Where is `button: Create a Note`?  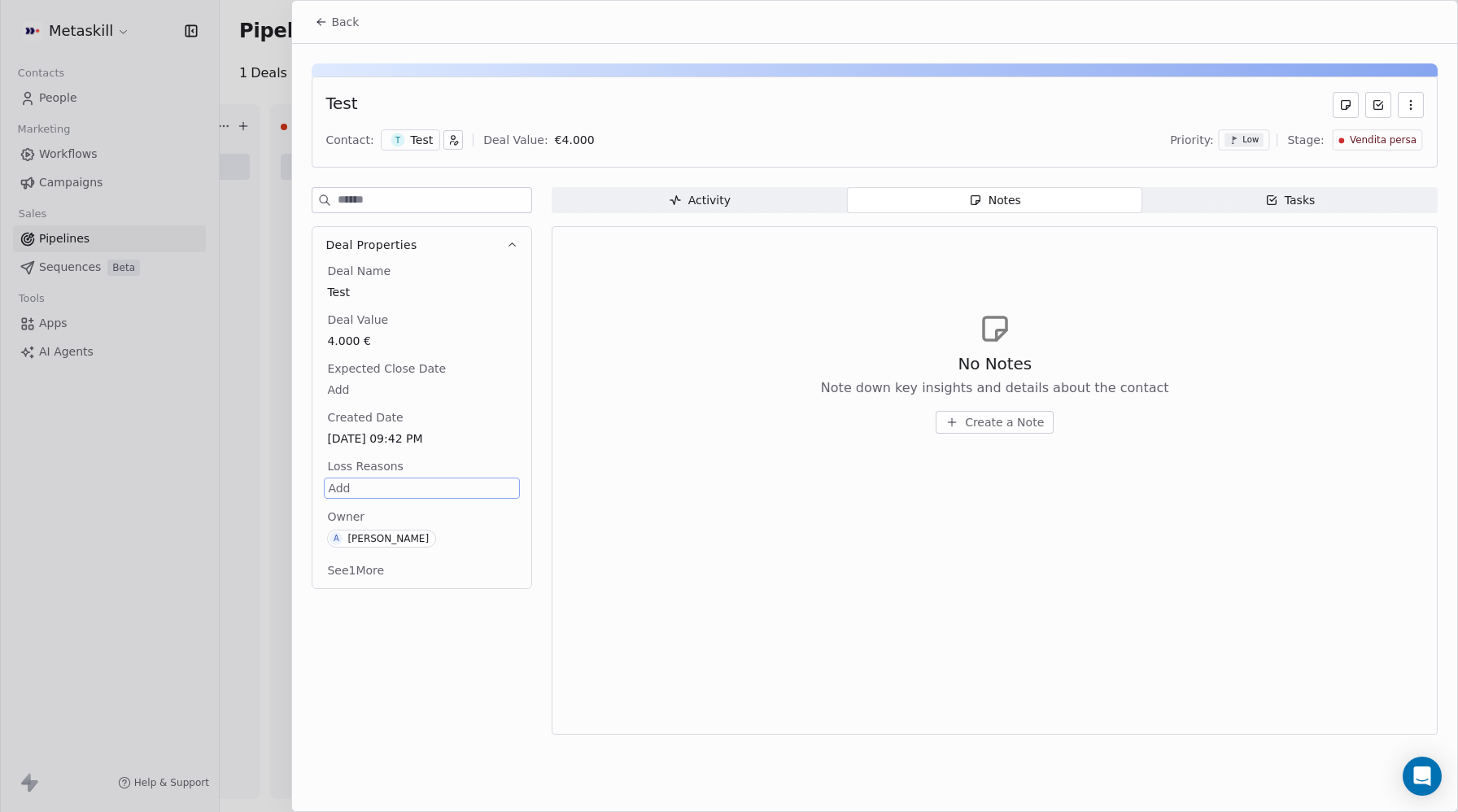
button: Create a Note is located at coordinates (994, 422).